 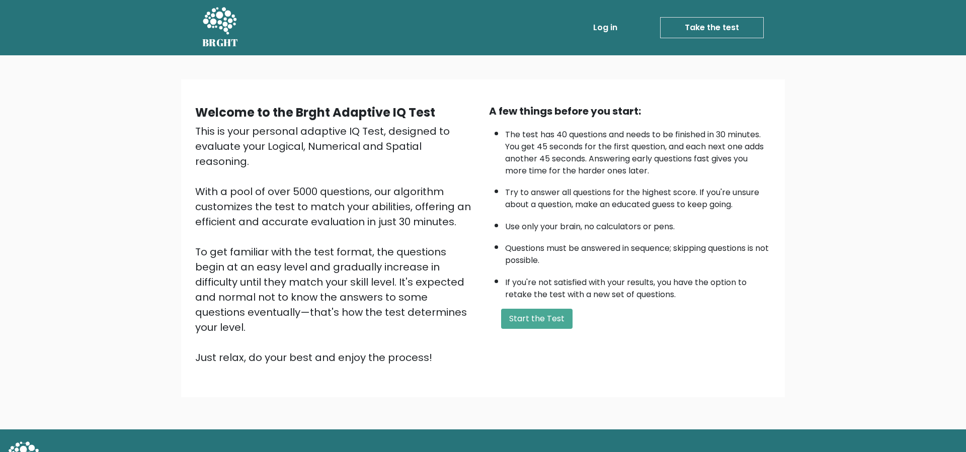 What do you see at coordinates (537, 319) in the screenshot?
I see `button: Start the Test` at bounding box center [537, 319].